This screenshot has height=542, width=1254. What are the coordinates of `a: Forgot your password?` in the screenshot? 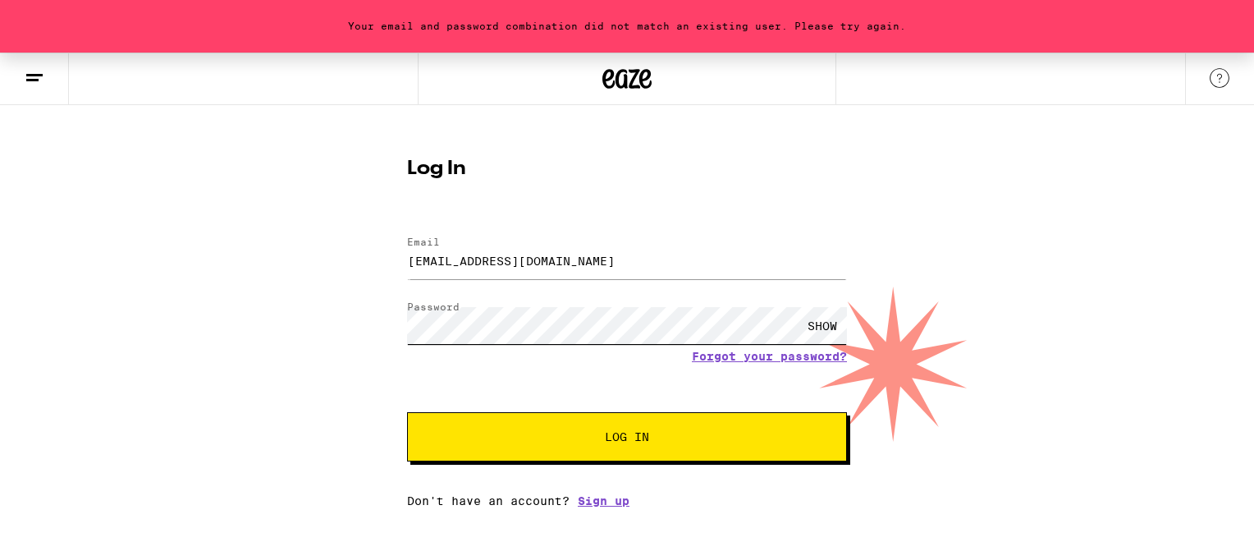 It's located at (769, 356).